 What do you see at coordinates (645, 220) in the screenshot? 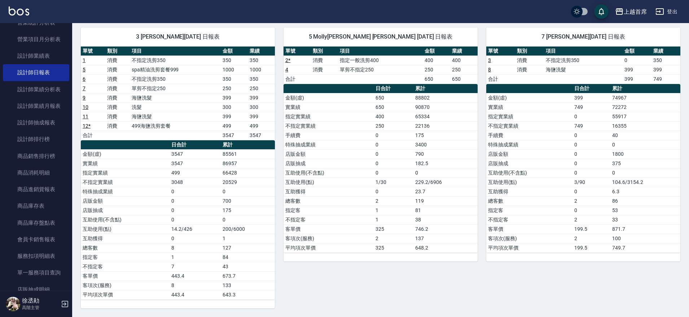
I see `td: 33` at bounding box center [645, 220].